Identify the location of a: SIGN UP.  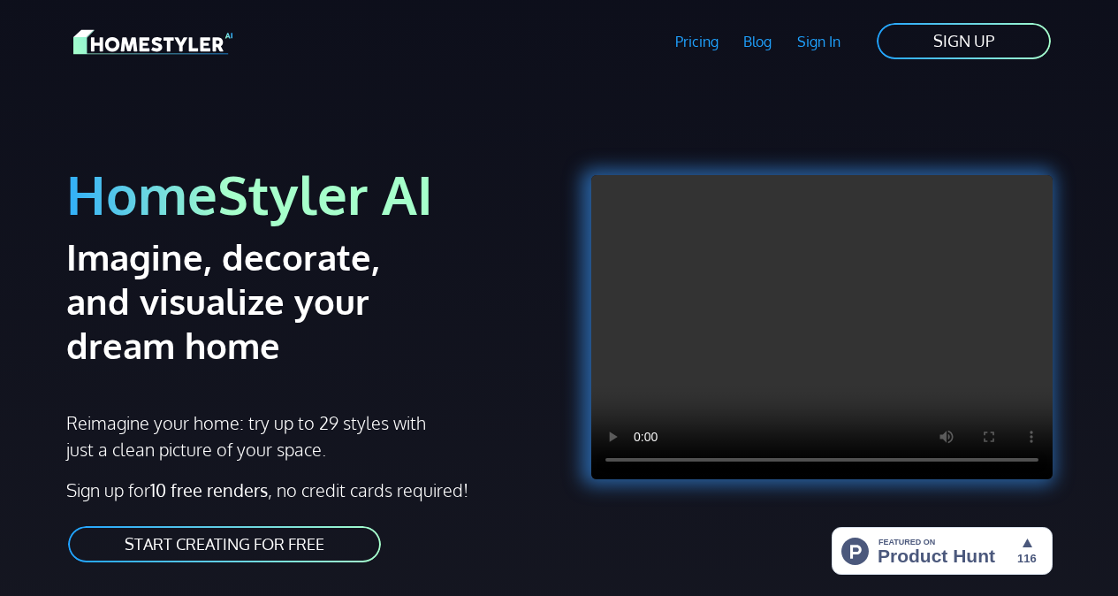
(963, 41).